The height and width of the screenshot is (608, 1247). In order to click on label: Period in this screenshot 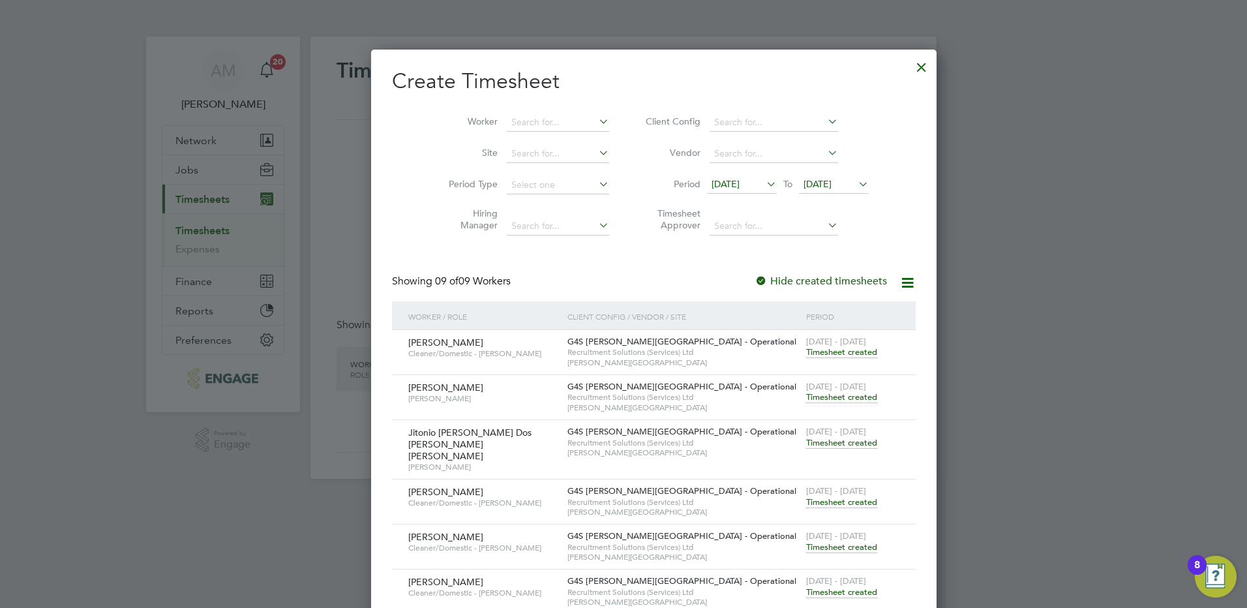, I will do `click(671, 184)`.